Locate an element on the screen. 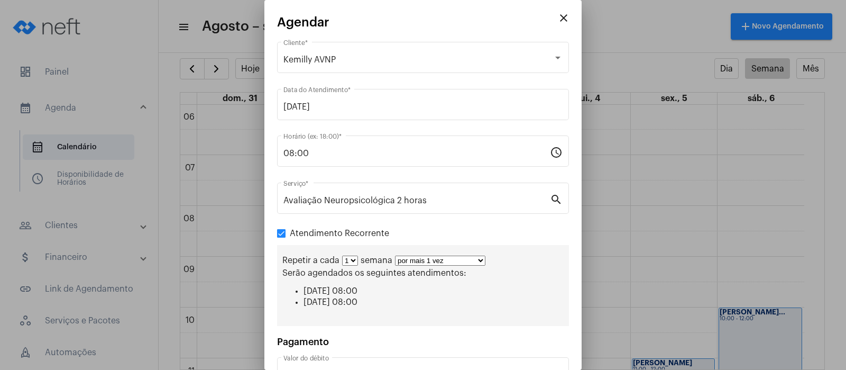 Image resolution: width=846 pixels, height=370 pixels. mat-icon: close is located at coordinates (564, 18).